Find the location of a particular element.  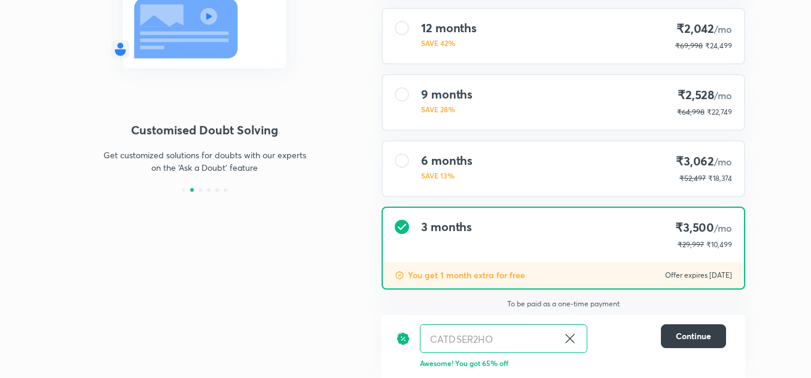

h4: 6 months is located at coordinates (447, 161).